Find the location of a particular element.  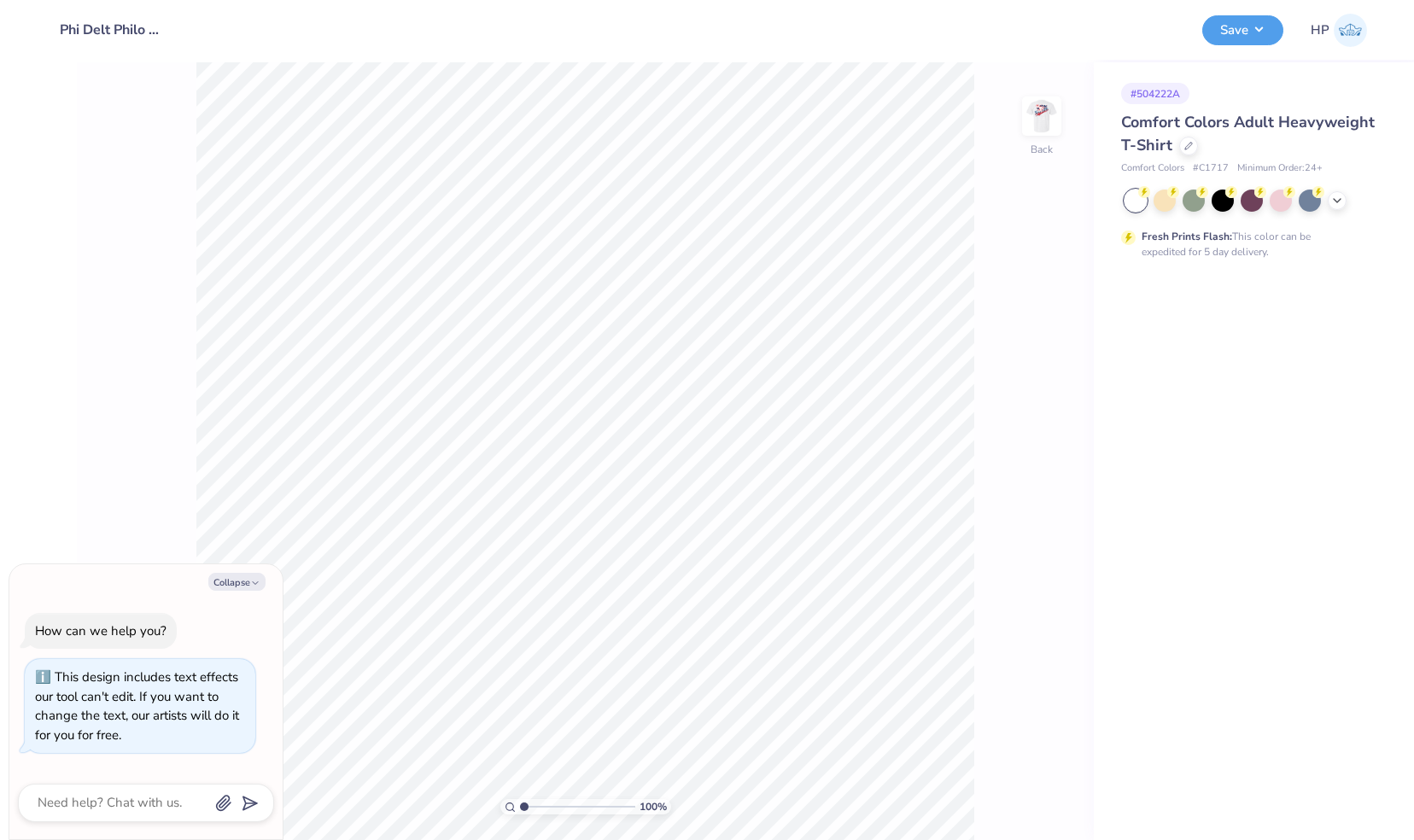

span: Comfort Colors is located at coordinates (1153, 168).